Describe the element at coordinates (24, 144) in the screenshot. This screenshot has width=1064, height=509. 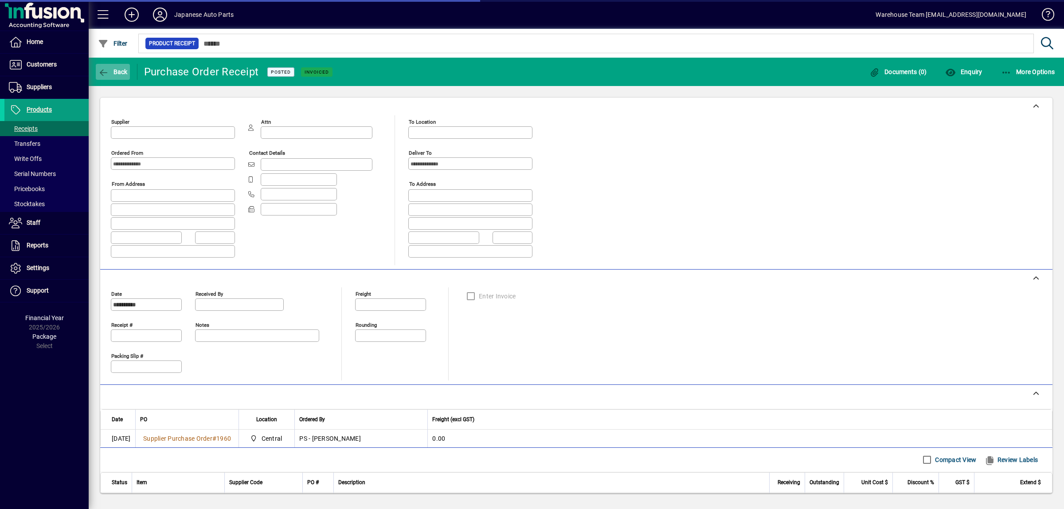
I see `span: Transfers` at that location.